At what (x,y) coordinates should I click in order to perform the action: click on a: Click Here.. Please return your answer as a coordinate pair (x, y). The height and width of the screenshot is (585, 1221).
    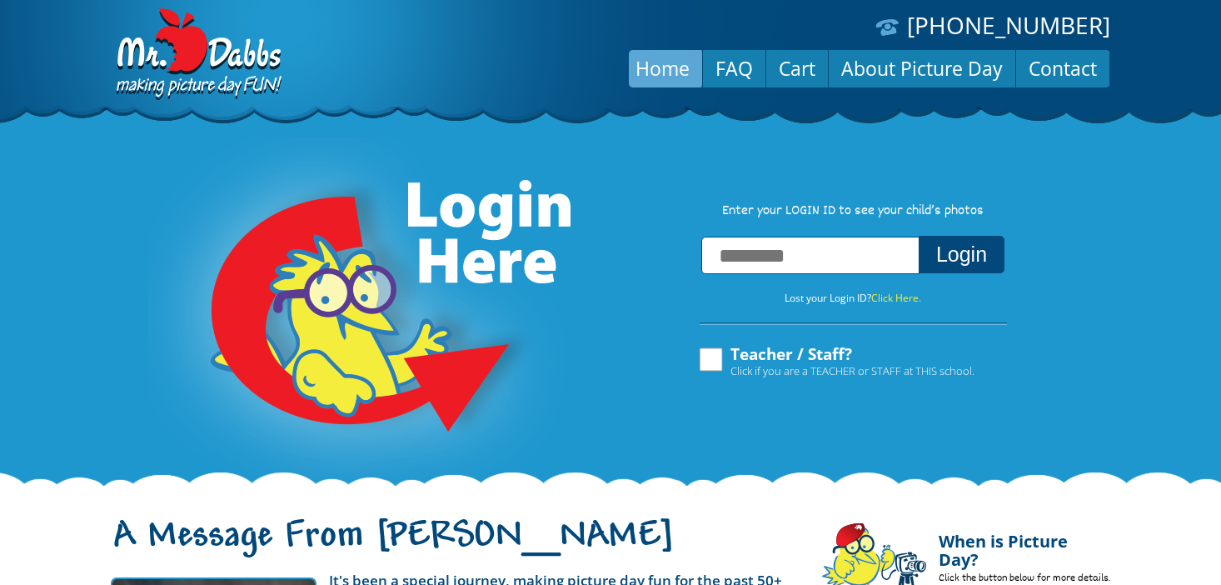
    Looking at the image, I should click on (896, 297).